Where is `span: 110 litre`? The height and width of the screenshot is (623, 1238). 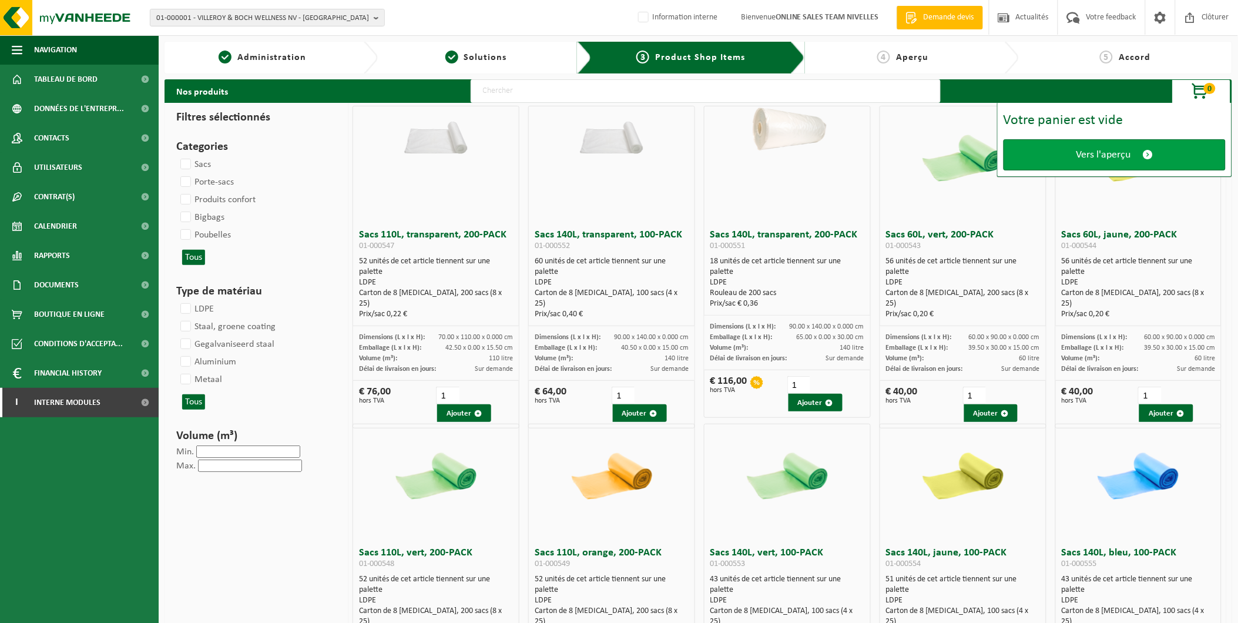
span: 110 litre is located at coordinates (501, 358).